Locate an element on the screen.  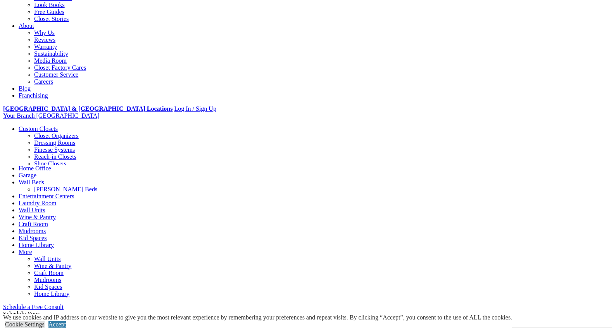
a: Closet Factory Cares is located at coordinates (60, 67).